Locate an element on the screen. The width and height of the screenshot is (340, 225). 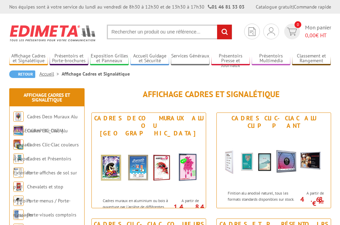
a: Porte-affiches de sol sur pied is located at coordinates (45, 180).